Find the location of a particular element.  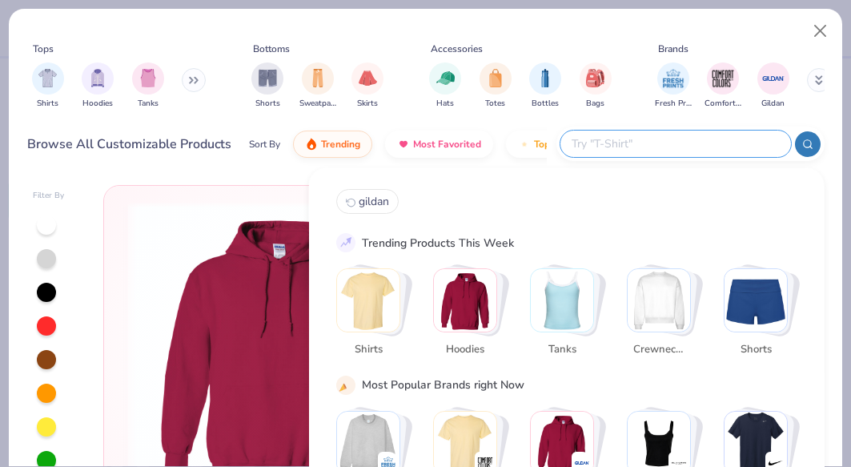

input: Try "T-Shirt" is located at coordinates (675, 143).